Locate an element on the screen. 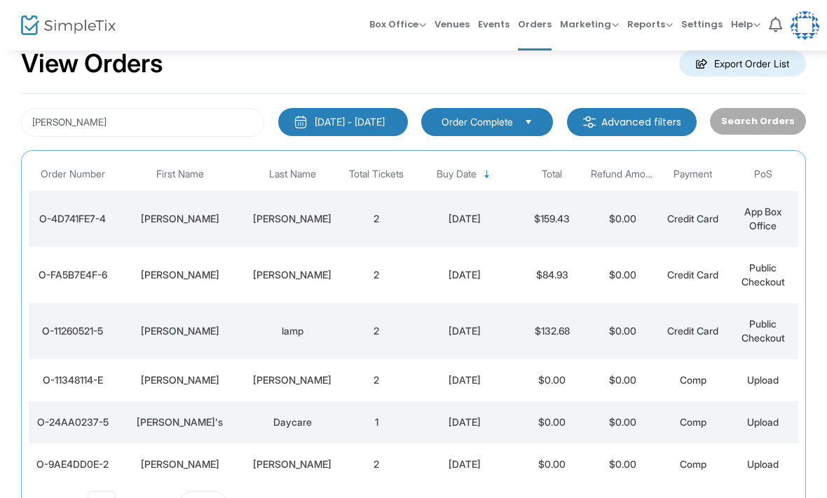  button: Select is located at coordinates (529, 122).